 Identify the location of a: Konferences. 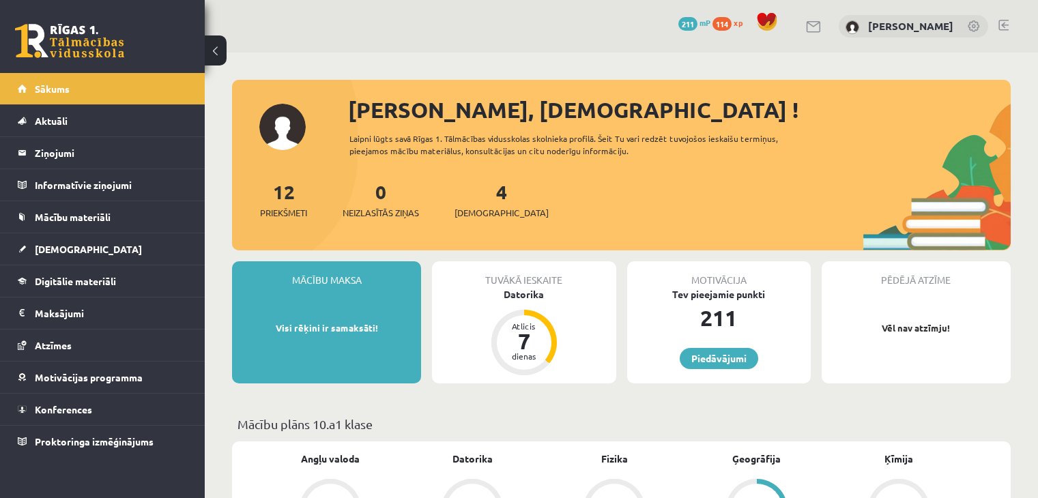
(102, 409).